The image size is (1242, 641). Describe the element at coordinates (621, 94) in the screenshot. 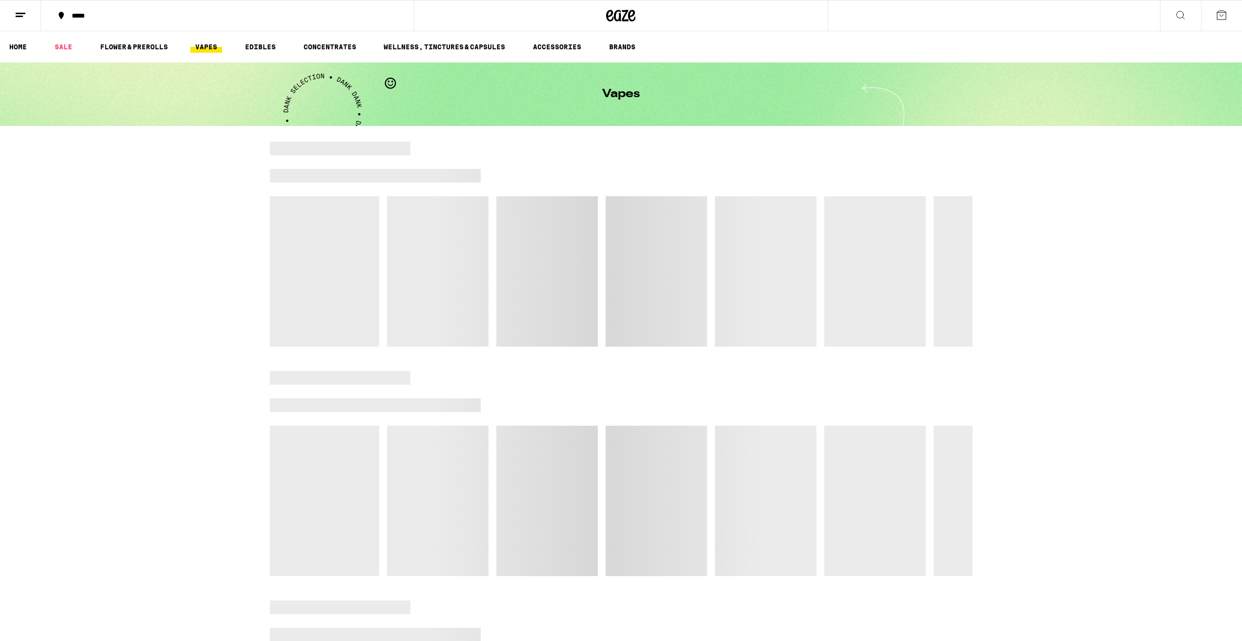

I see `h1: Vapes` at that location.